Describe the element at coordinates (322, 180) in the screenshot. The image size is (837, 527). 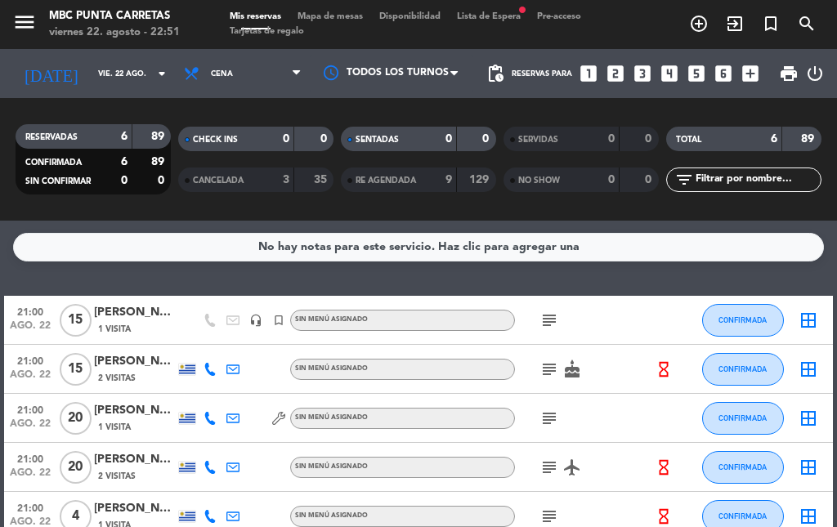
I see `strong: 35` at that location.